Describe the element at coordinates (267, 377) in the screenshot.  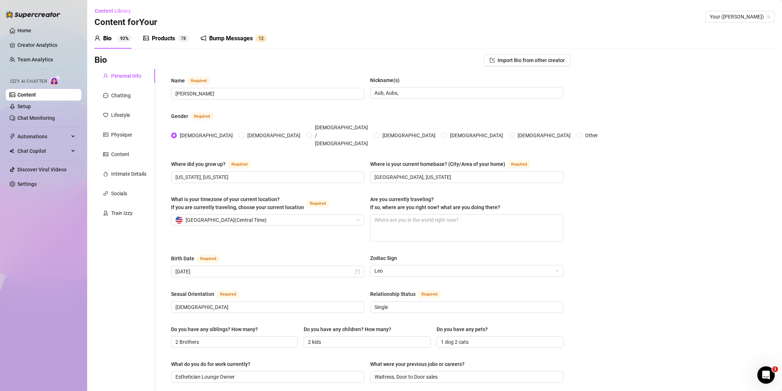
I see `input: What do you do for work currently?` at that location.